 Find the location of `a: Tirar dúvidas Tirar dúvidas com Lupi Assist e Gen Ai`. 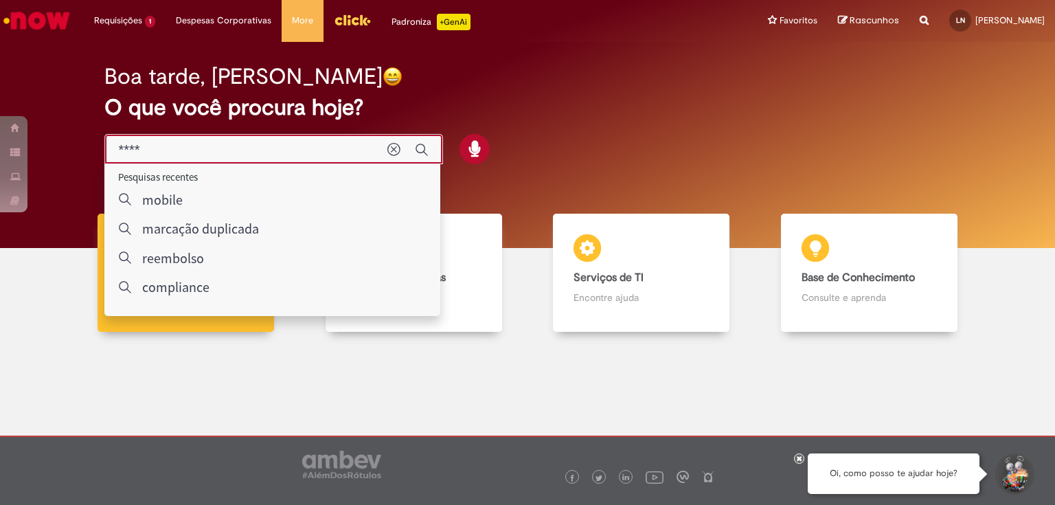

a: Tirar dúvidas Tirar dúvidas com Lupi Assist e Gen Ai is located at coordinates (186, 273).